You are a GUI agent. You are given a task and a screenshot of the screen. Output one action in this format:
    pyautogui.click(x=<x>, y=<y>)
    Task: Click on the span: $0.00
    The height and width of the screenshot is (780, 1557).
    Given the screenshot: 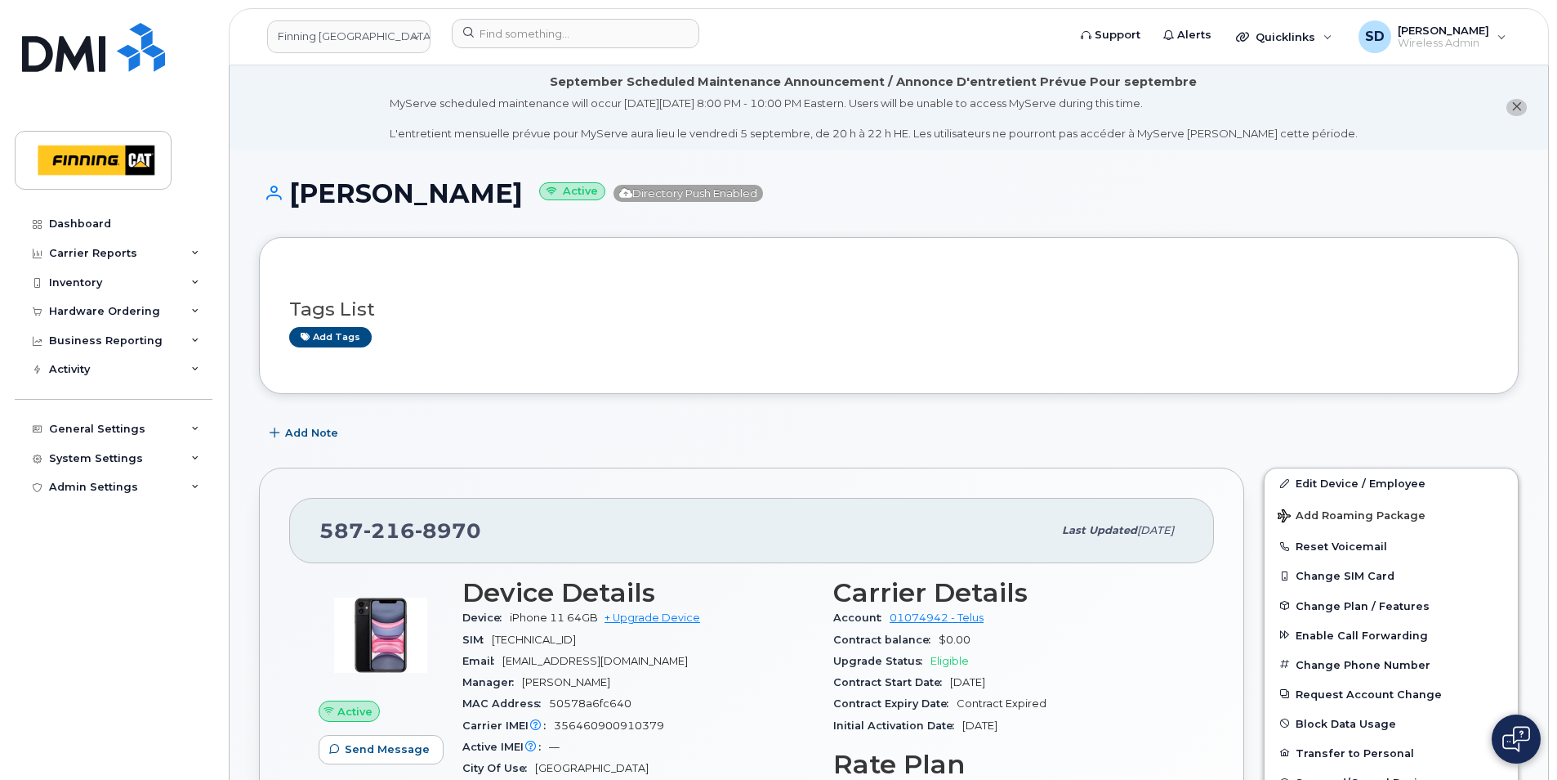 What is the action you would take?
    pyautogui.click(x=954, y=639)
    